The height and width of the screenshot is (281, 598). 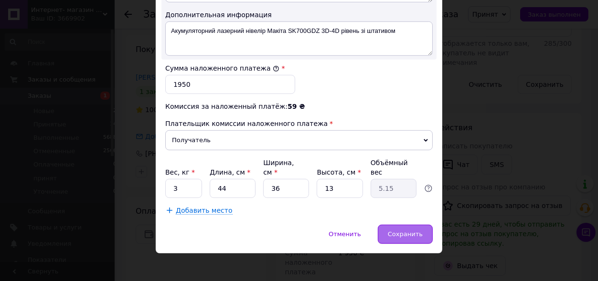 What do you see at coordinates (230, 172) in the screenshot?
I see `label: Длина, см` at bounding box center [230, 172].